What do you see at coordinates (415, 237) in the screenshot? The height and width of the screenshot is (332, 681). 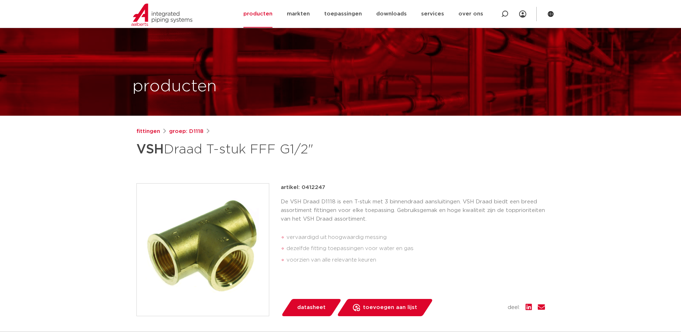 I see `li: vervaardigd uit hoogwaardig messing` at bounding box center [415, 237].